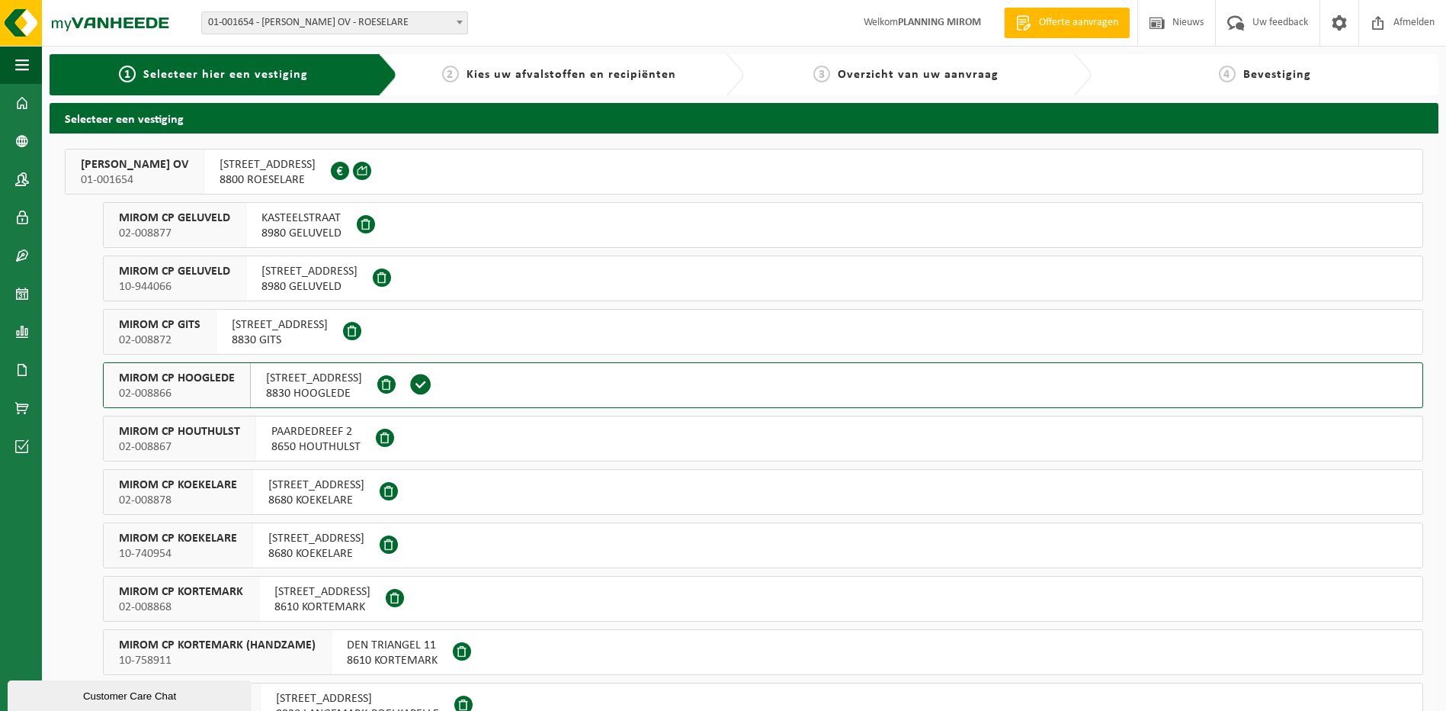 Image resolution: width=1446 pixels, height=711 pixels. What do you see at coordinates (316, 432) in the screenshot?
I see `span: PAARDEDREEF 2` at bounding box center [316, 432].